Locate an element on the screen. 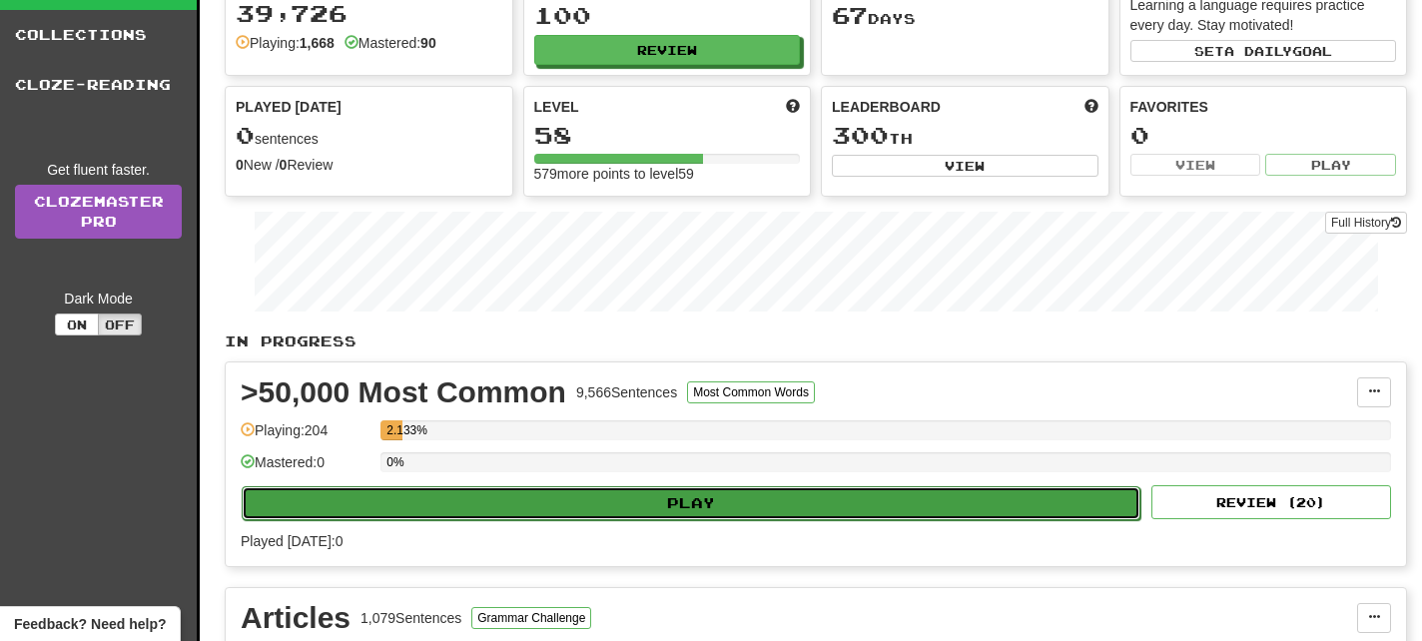 This screenshot has width=1422, height=641. div: Day s is located at coordinates (965, 16).